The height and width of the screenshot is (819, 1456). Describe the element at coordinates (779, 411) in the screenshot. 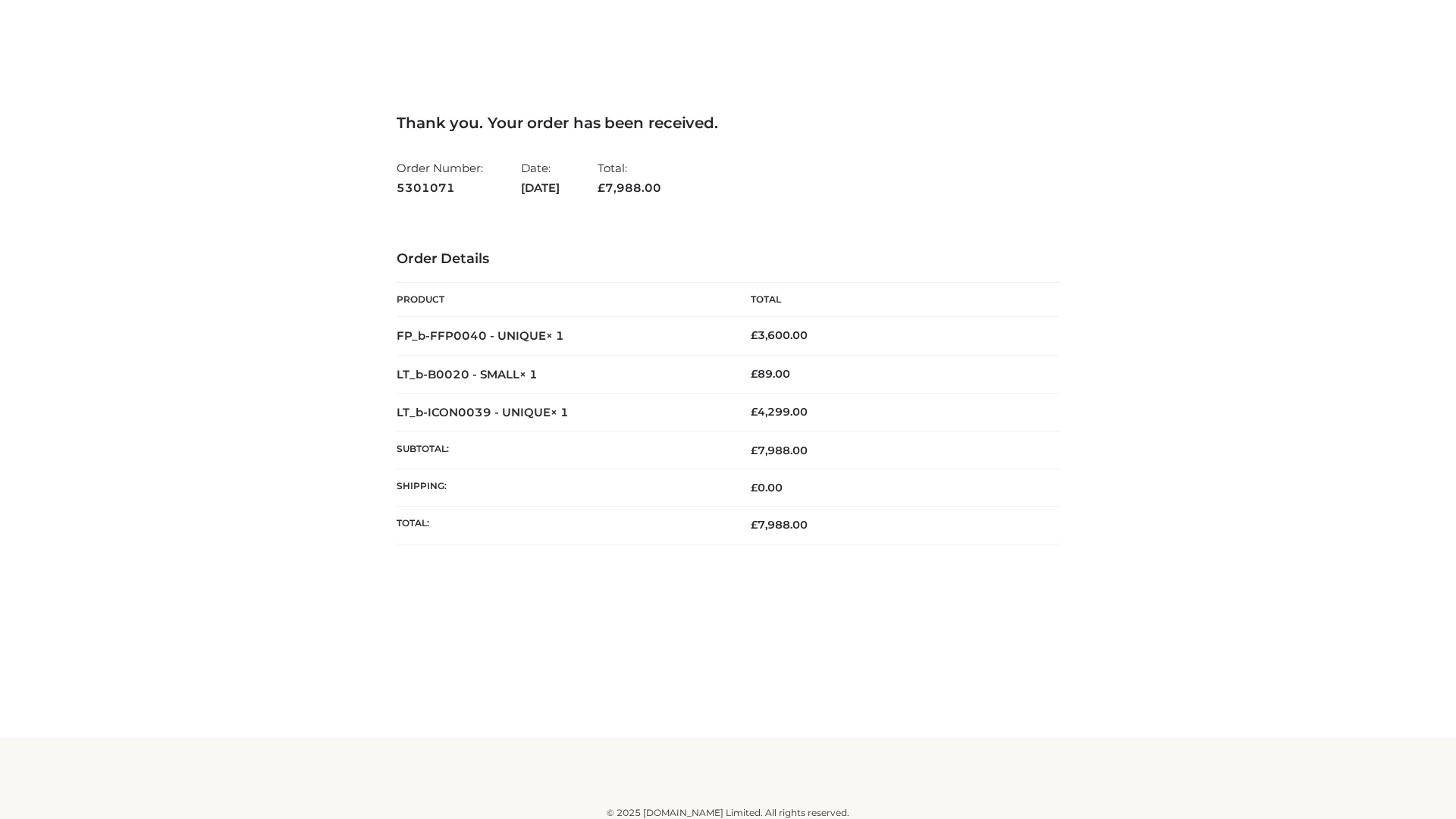

I see `bdi: 4,299.00` at that location.